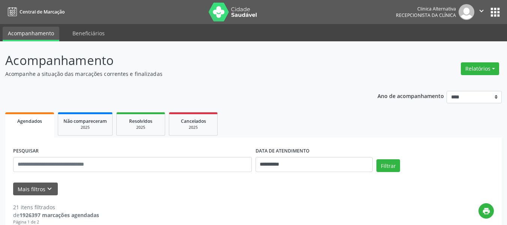 The height and width of the screenshot is (225, 507). Describe the element at coordinates (193, 121) in the screenshot. I see `span: Cancelados` at that location.